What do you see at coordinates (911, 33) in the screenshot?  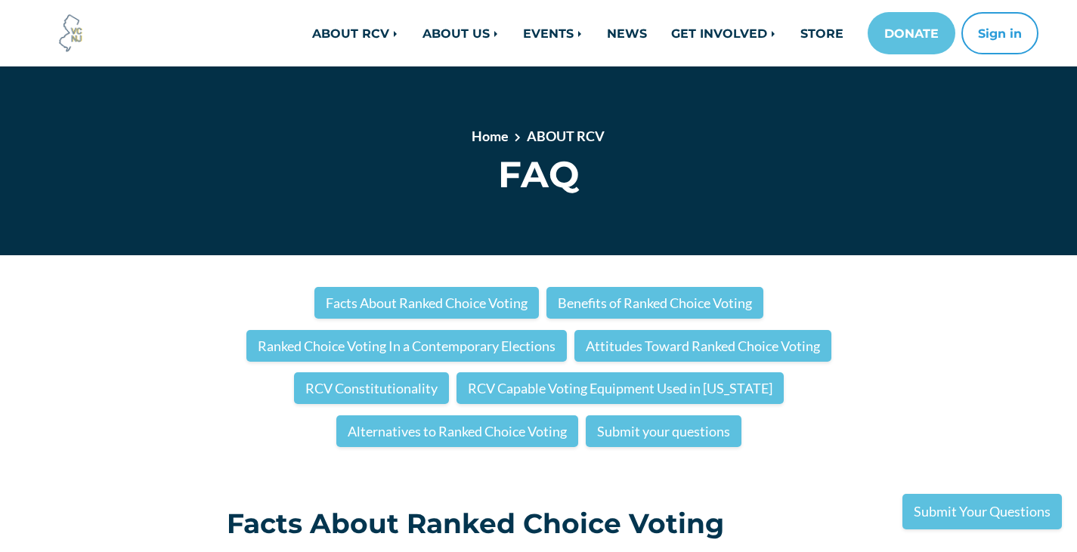 I see `a: DONATE` at bounding box center [911, 33].